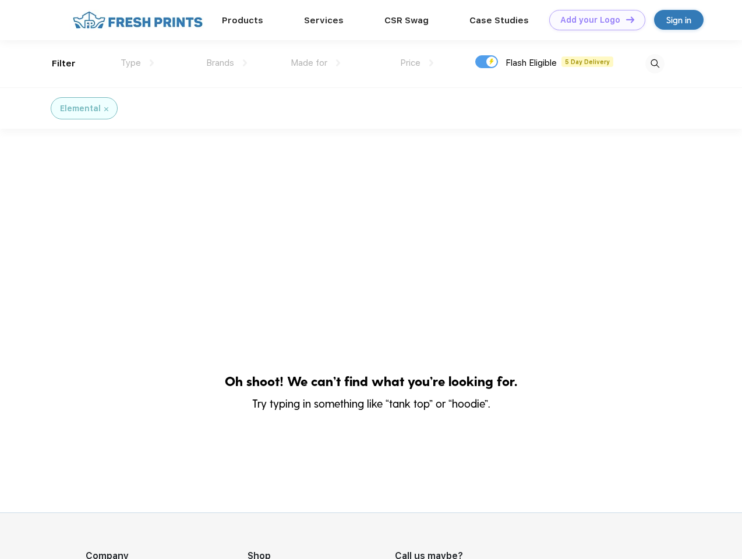 This screenshot has height=559, width=742. I want to click on a: Services, so click(324, 20).